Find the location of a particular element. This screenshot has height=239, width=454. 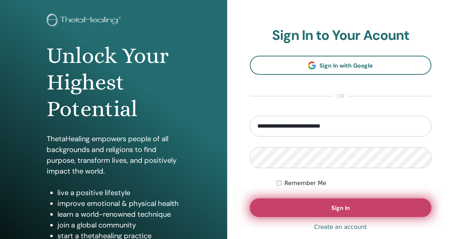

li: live a positive lifestyle is located at coordinates (119, 192).